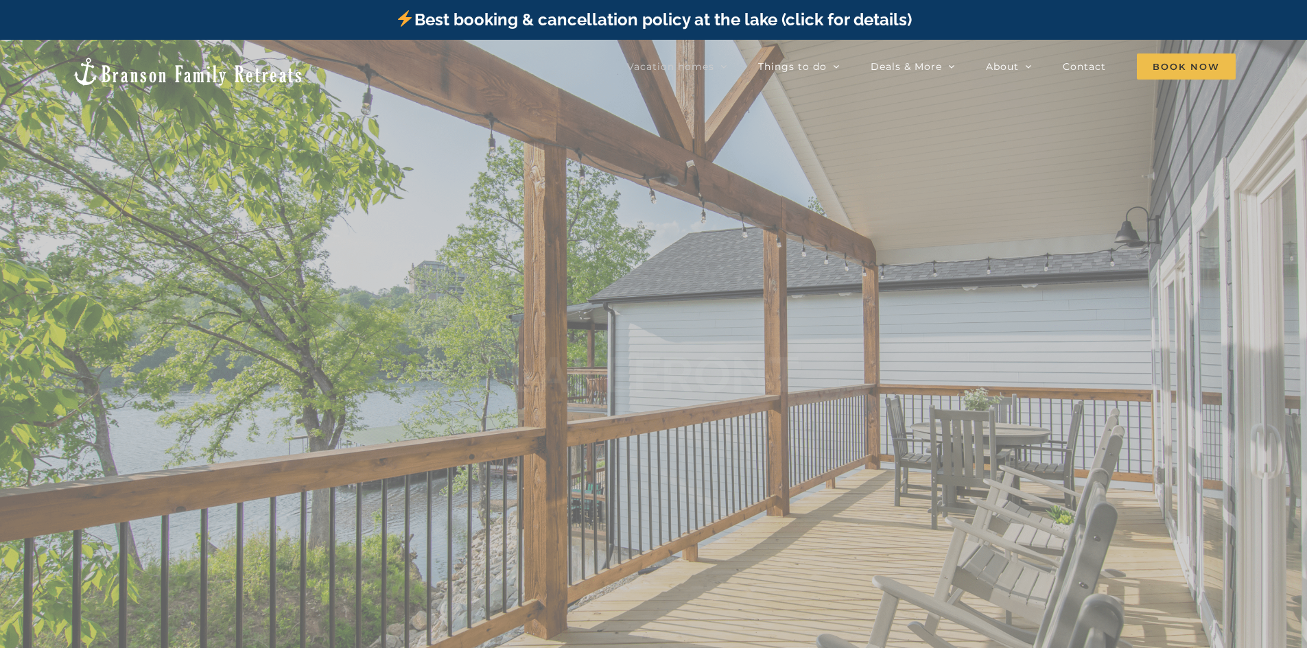 The height and width of the screenshot is (648, 1307). What do you see at coordinates (906, 67) in the screenshot?
I see `span: Deals & More` at bounding box center [906, 67].